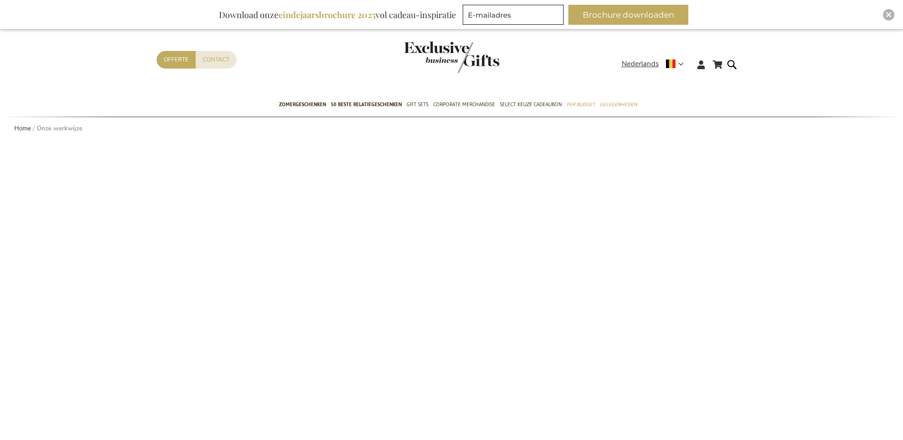 The width and height of the screenshot is (903, 440). What do you see at coordinates (581, 104) in the screenshot?
I see `span: Per Budget` at bounding box center [581, 104].